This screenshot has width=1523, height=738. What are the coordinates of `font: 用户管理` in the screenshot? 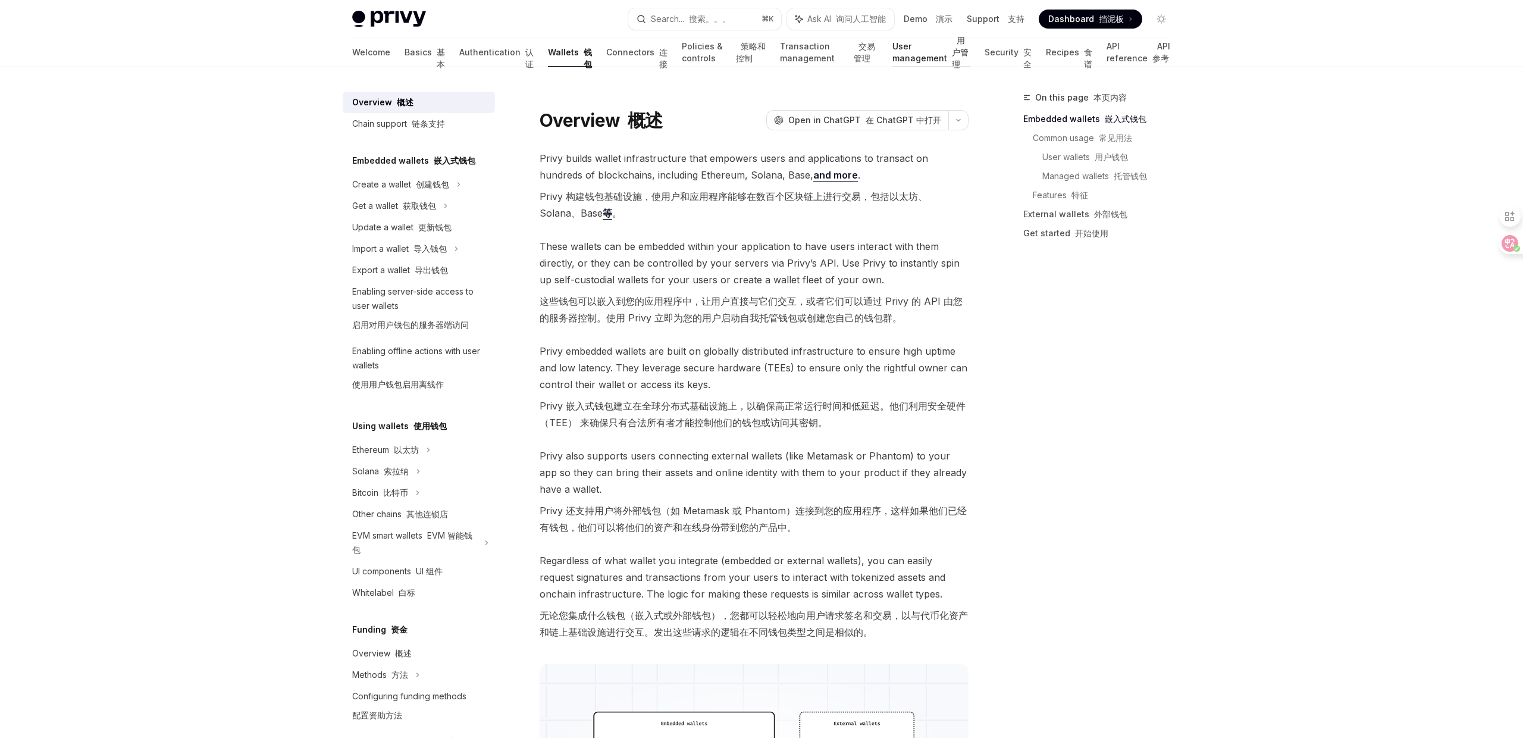 It's located at (960, 52).